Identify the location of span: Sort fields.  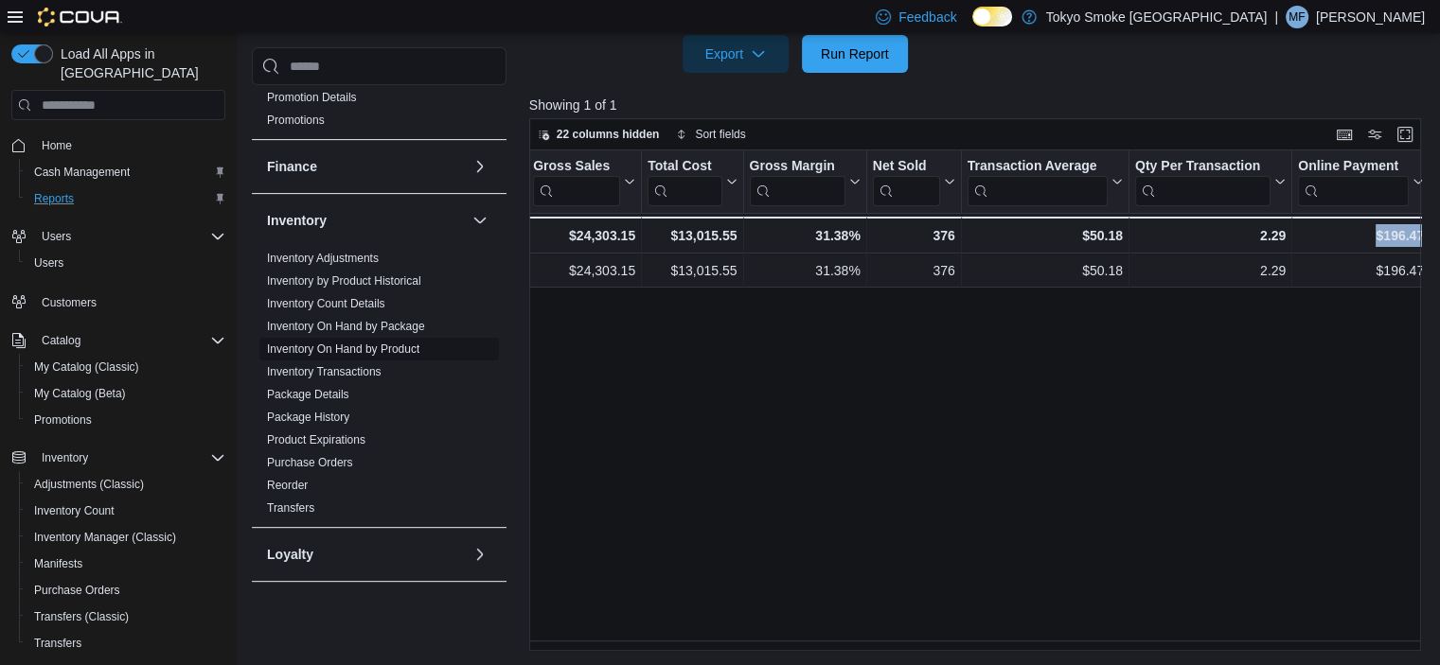
(719, 134).